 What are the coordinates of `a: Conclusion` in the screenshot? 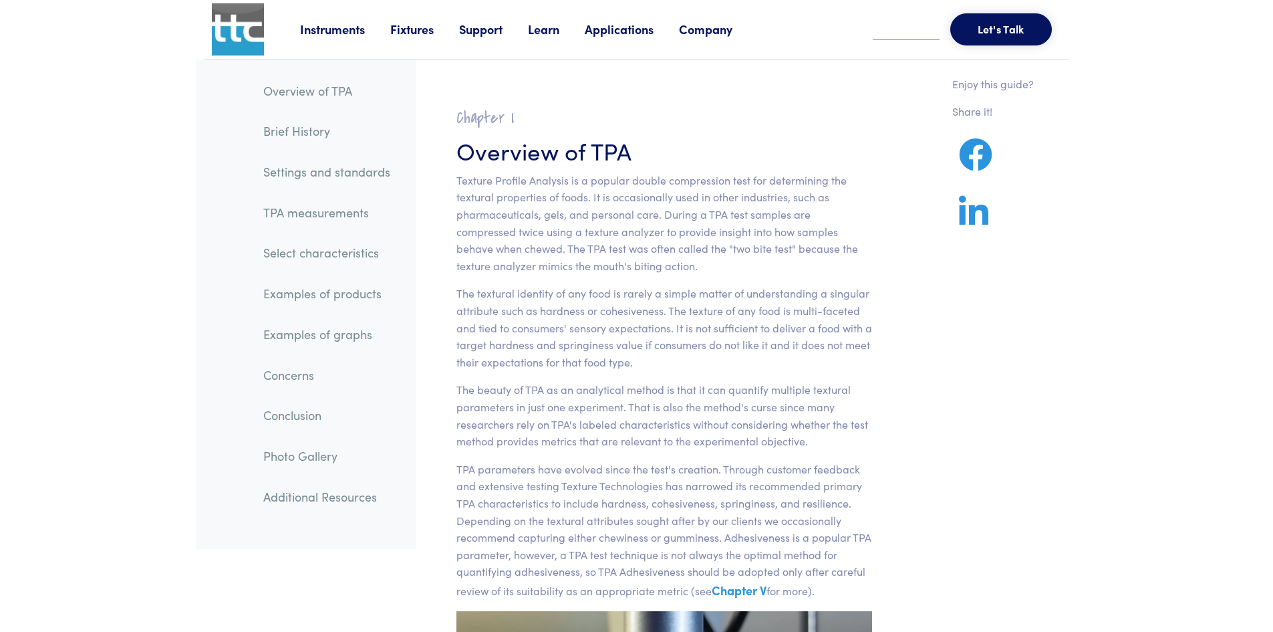 It's located at (327, 415).